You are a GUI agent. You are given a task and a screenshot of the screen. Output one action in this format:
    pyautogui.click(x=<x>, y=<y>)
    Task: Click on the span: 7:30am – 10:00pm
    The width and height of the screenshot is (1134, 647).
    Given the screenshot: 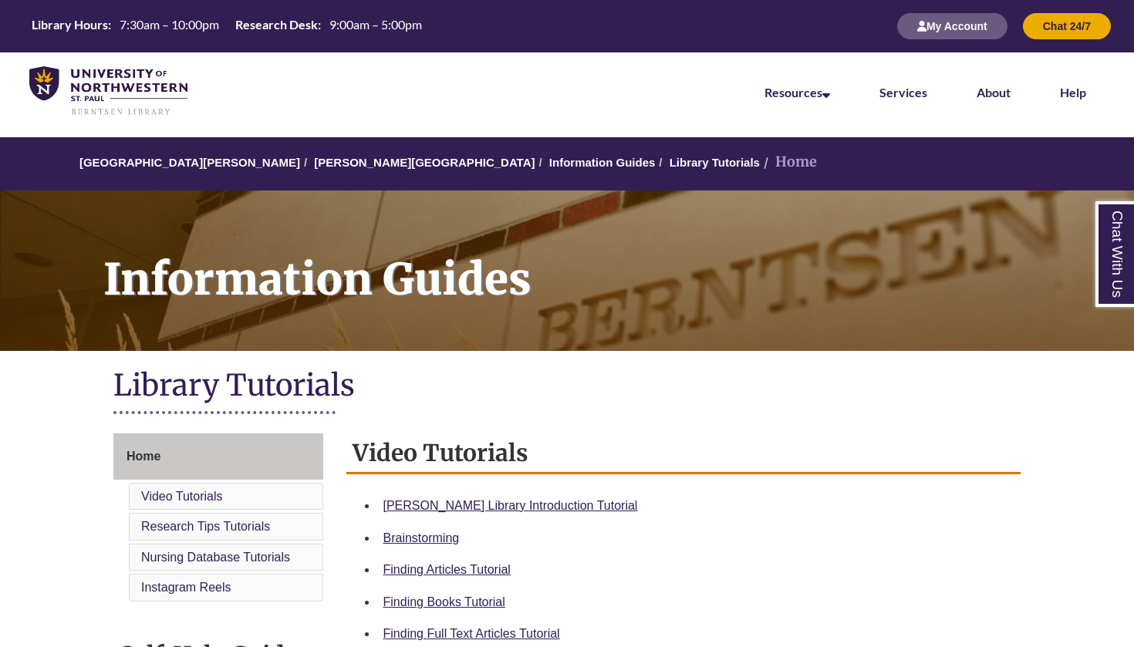 What is the action you would take?
    pyautogui.click(x=169, y=24)
    